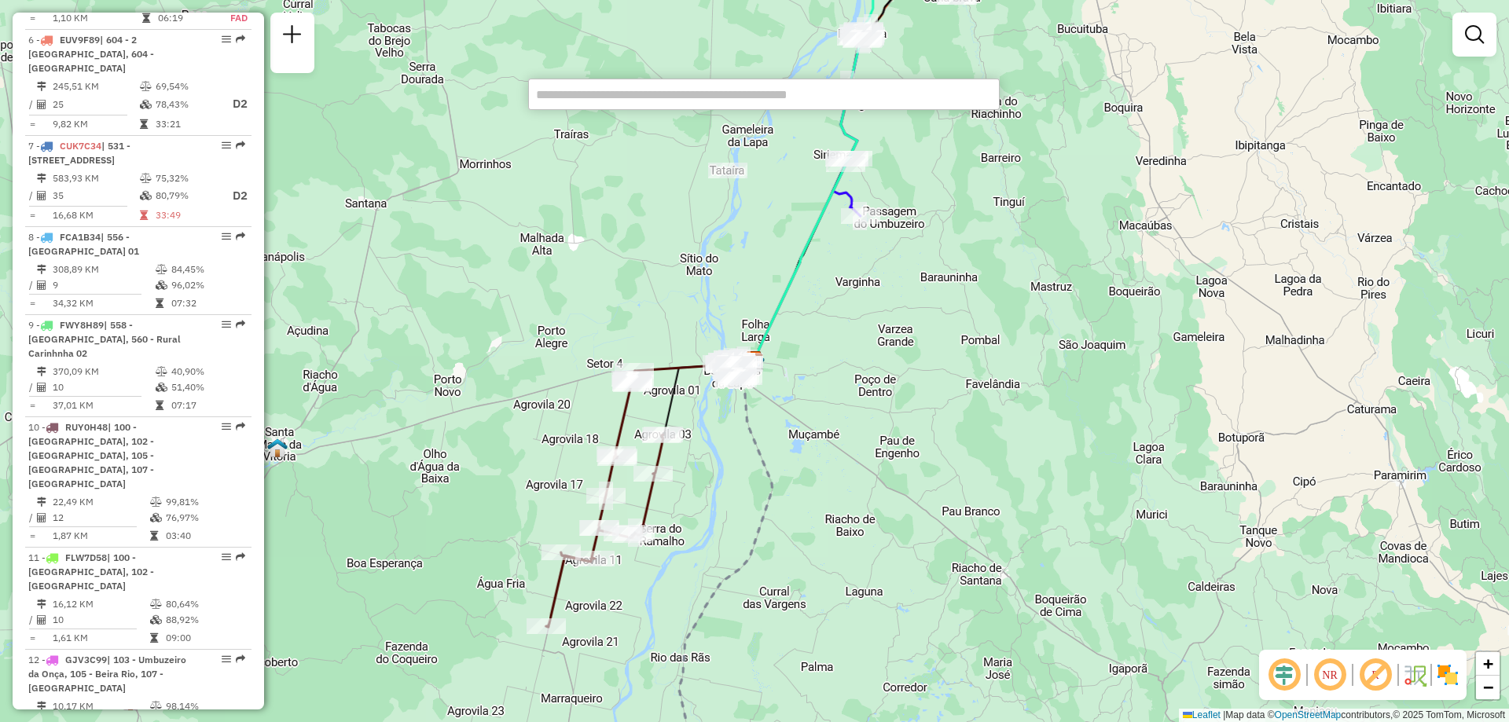  Describe the element at coordinates (91, 572) in the screenshot. I see `span: 11 -` at that location.